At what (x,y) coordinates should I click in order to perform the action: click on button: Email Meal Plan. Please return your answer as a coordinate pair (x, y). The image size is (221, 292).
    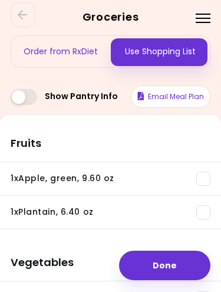
    Looking at the image, I should click on (171, 97).